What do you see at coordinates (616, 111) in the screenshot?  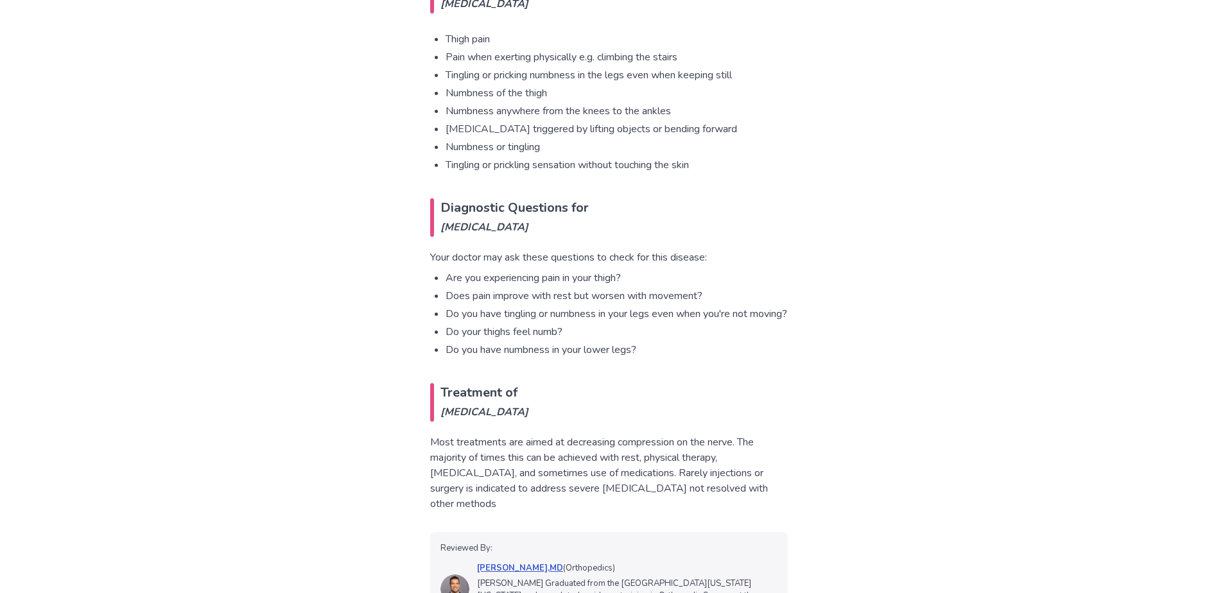 I see `li: Numbness anywhere from the knees to the ankles` at bounding box center [616, 111].